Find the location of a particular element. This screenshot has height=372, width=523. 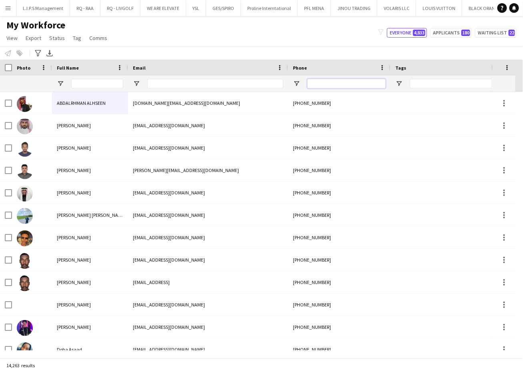

span: Photo is located at coordinates (24, 68).